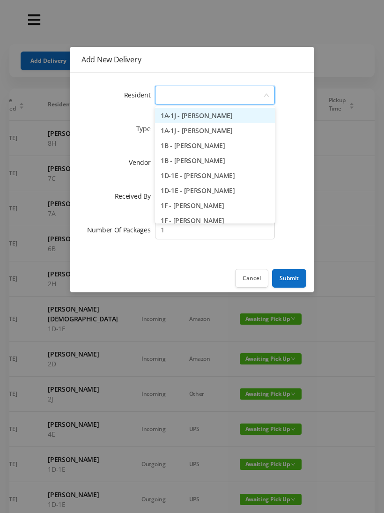  Describe the element at coordinates (146, 128) in the screenshot. I see `label: Type` at that location.